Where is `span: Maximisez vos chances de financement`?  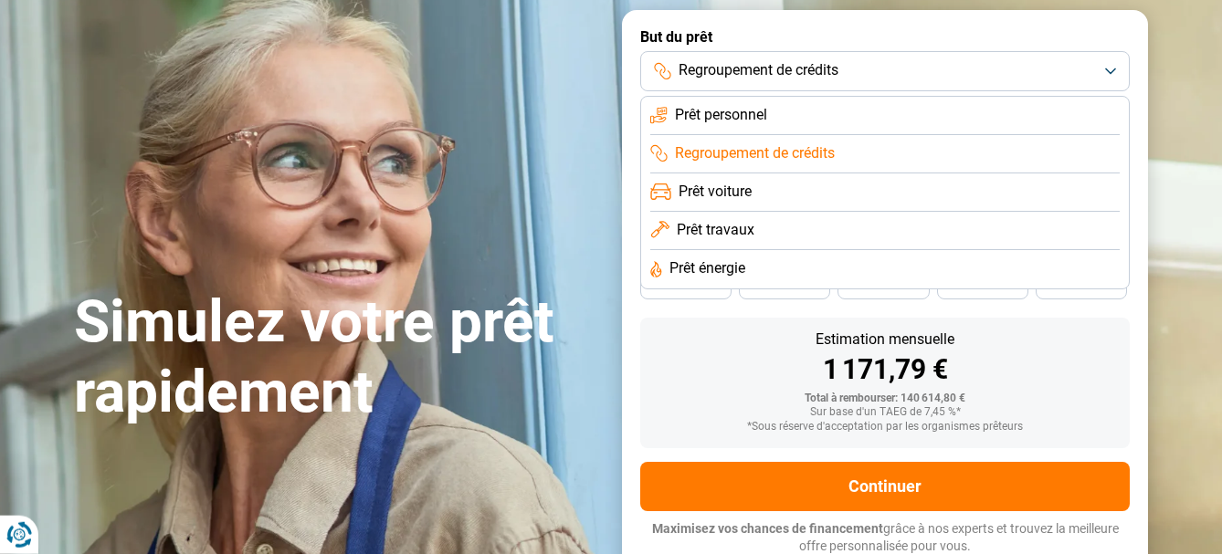
span: Maximisez vos chances de financement is located at coordinates (767, 529).